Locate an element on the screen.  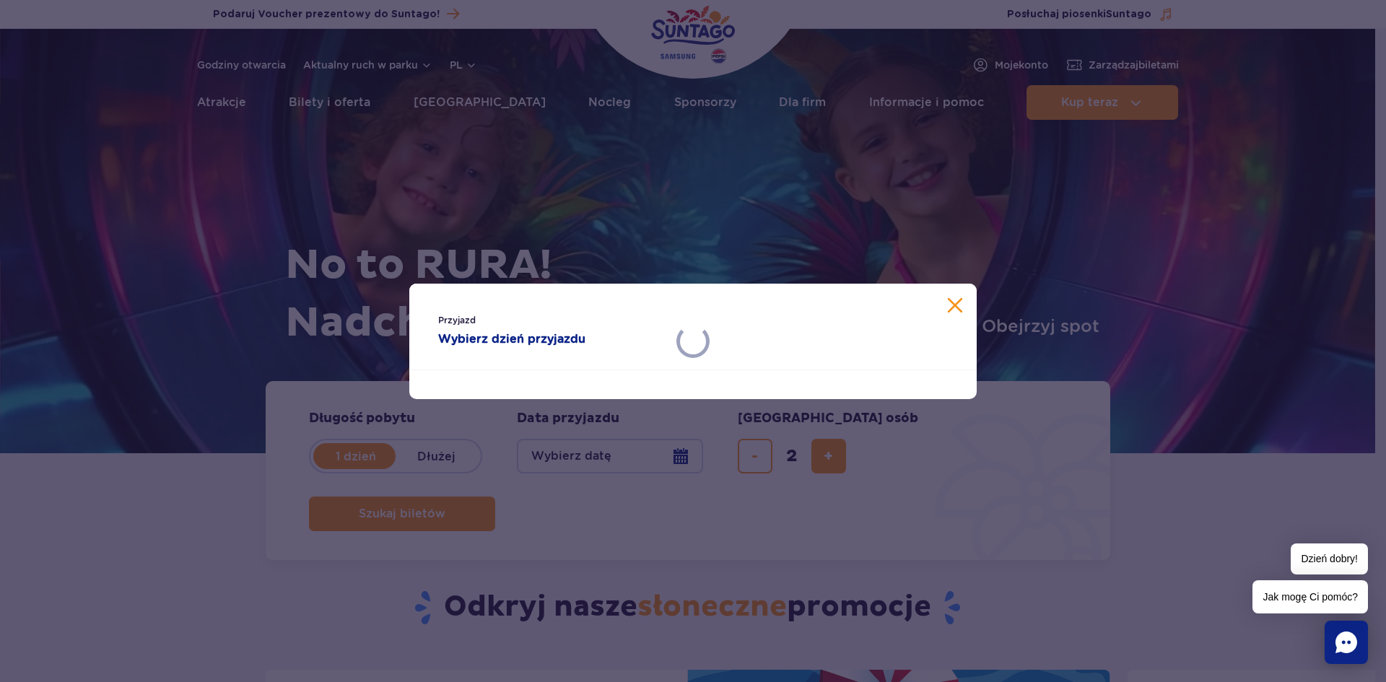
span: Przyjazd is located at coordinates (551, 321).